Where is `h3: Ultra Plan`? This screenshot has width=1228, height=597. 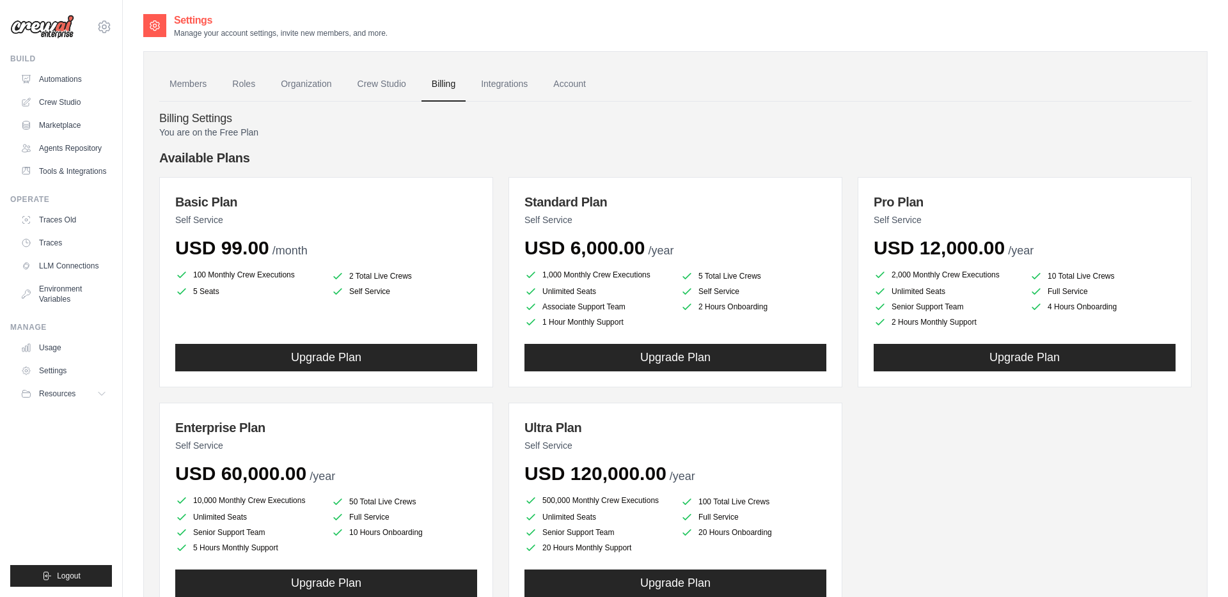
h3: Ultra Plan is located at coordinates (675, 428).